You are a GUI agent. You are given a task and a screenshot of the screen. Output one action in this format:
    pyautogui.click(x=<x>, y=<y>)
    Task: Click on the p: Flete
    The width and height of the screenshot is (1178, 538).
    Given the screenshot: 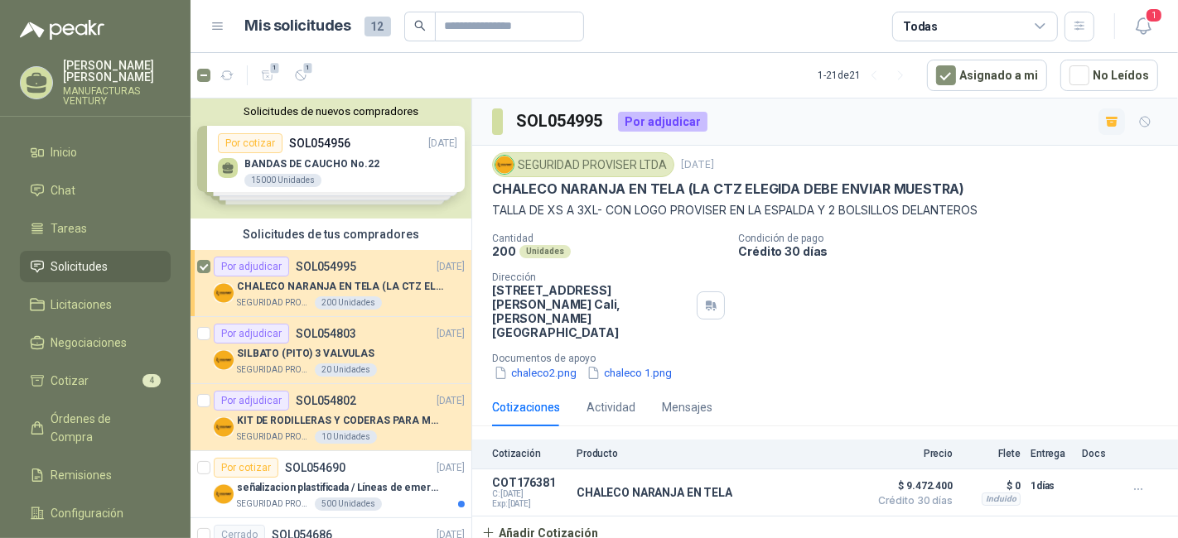 What is the action you would take?
    pyautogui.click(x=991, y=454)
    